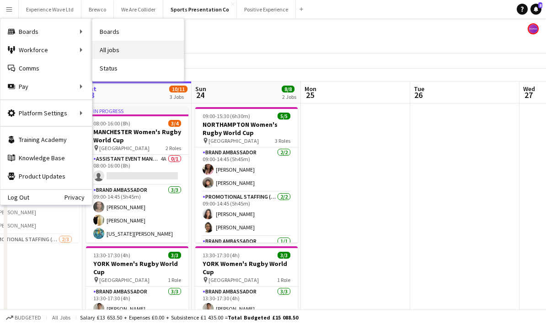 Image resolution: width=546 pixels, height=325 pixels. Describe the element at coordinates (138, 50) in the screenshot. I see `a: All jobs` at that location.